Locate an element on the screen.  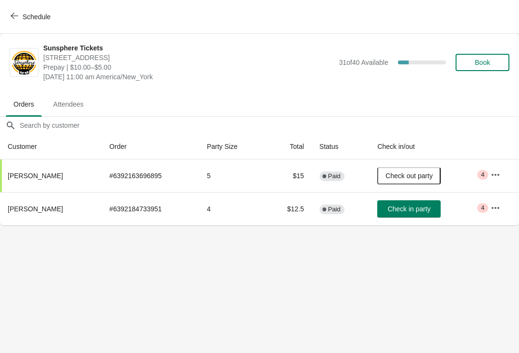
span: Attendees is located at coordinates (68, 104).